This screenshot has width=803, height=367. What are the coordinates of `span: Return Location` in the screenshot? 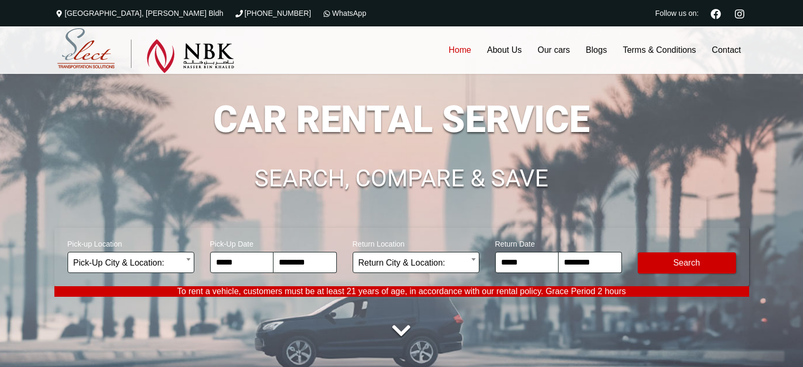 It's located at (416, 242).